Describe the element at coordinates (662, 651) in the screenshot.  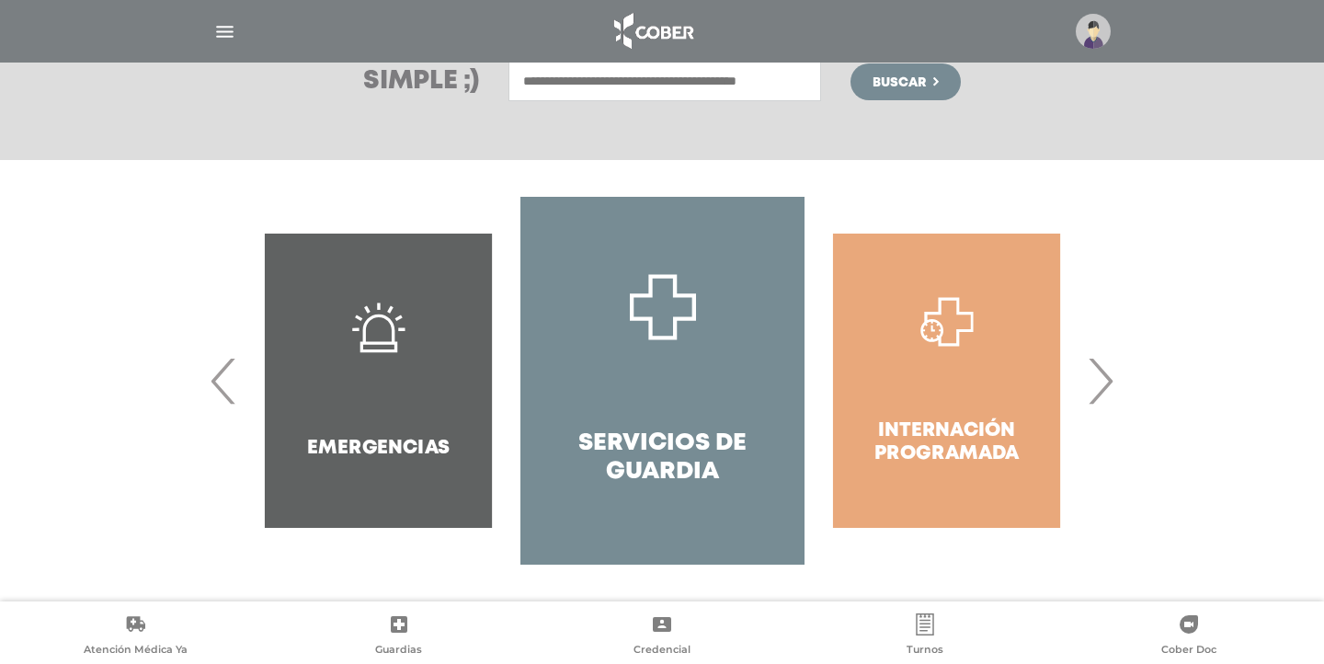
I see `span: Credencial` at that location.